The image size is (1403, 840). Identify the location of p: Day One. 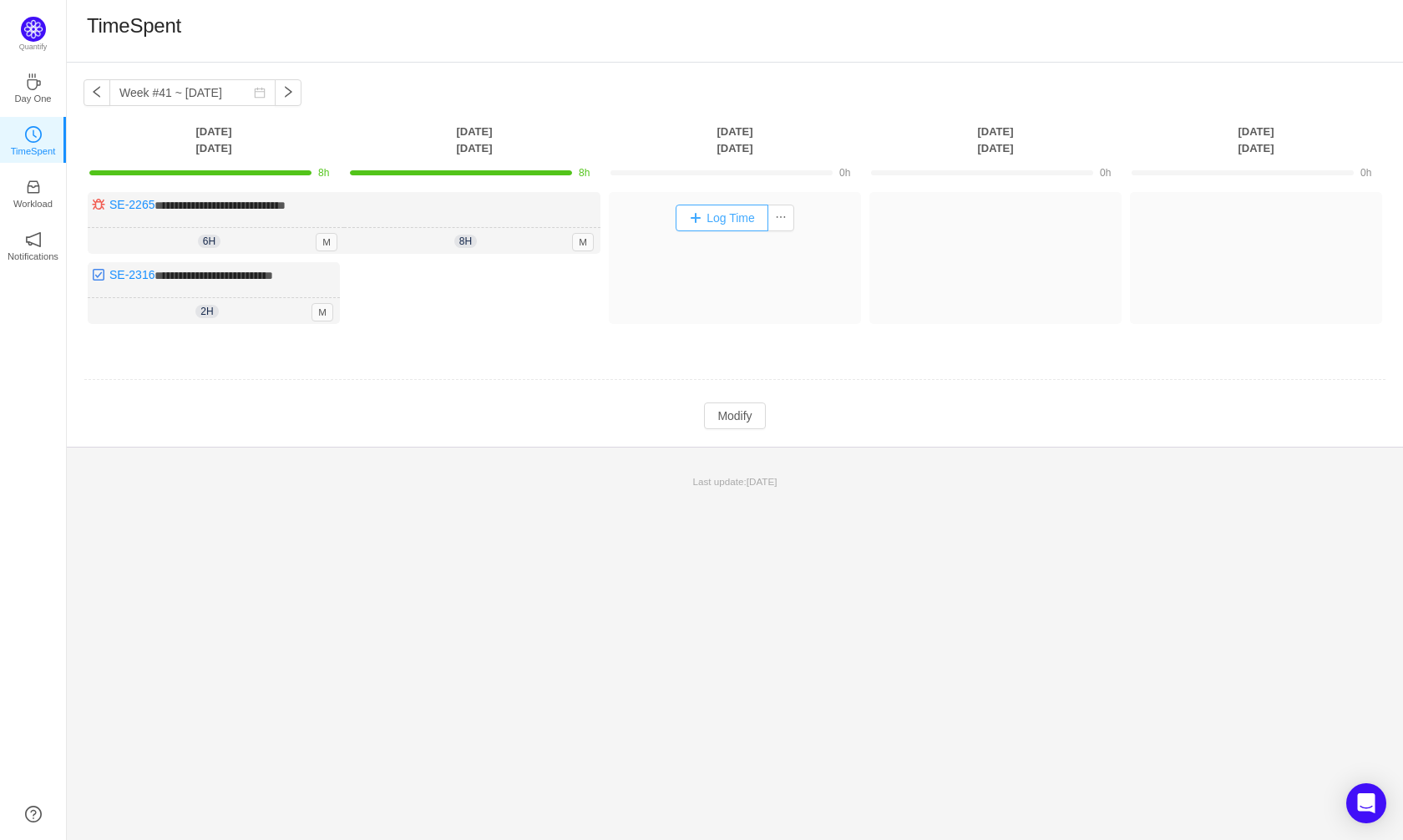
(33, 99).